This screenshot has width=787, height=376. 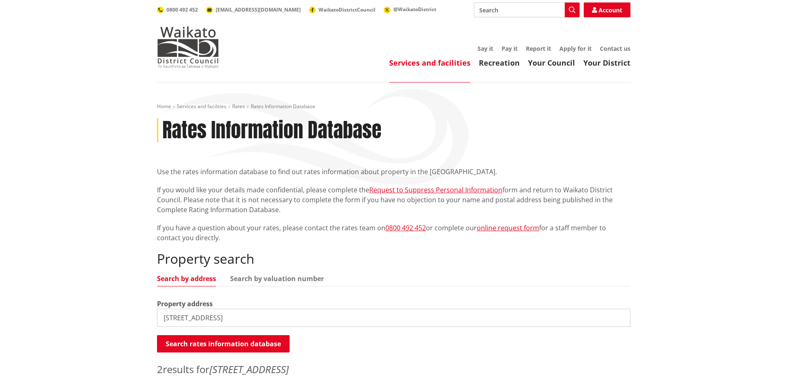 I want to click on a: online request form, so click(x=508, y=228).